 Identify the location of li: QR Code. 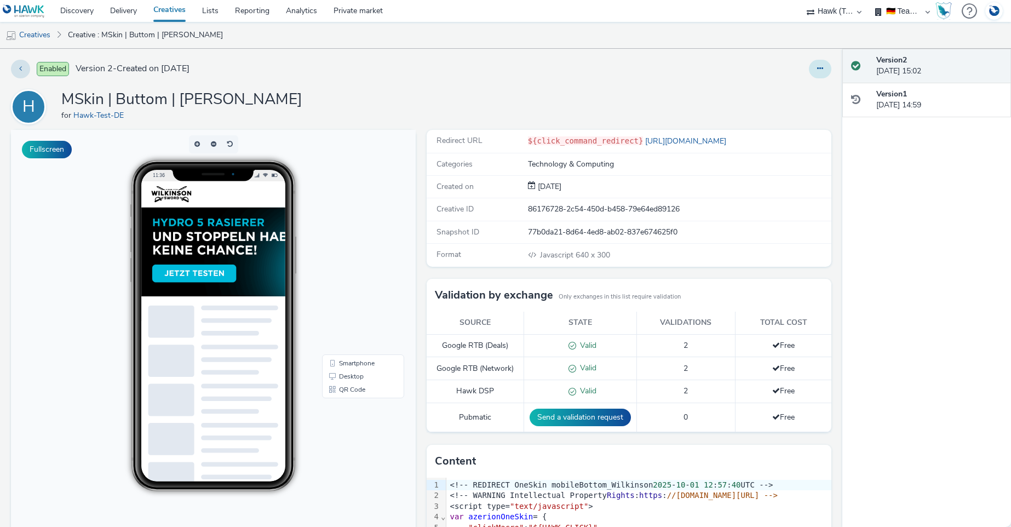
(352, 260).